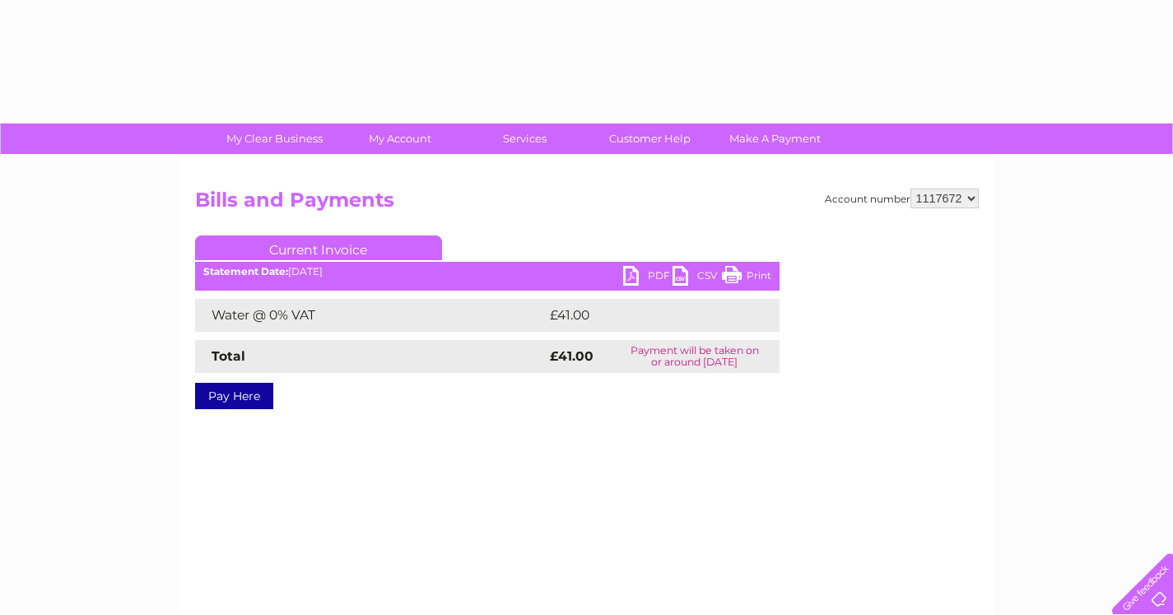 The image size is (1173, 615). What do you see at coordinates (775, 138) in the screenshot?
I see `a: Make A Payment` at bounding box center [775, 138].